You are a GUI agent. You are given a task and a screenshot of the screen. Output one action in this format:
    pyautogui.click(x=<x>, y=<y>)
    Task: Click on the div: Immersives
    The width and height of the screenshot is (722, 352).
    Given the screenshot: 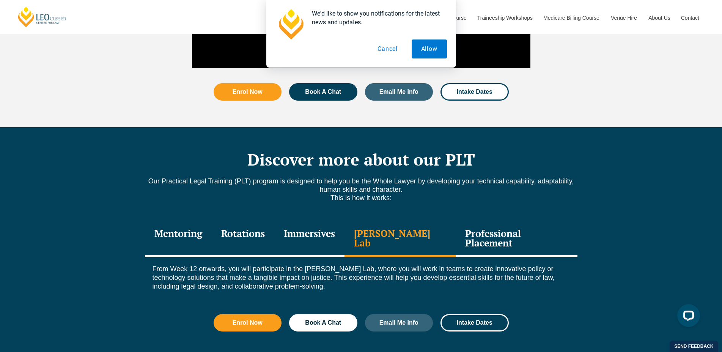 What is the action you would take?
    pyautogui.click(x=309, y=239)
    